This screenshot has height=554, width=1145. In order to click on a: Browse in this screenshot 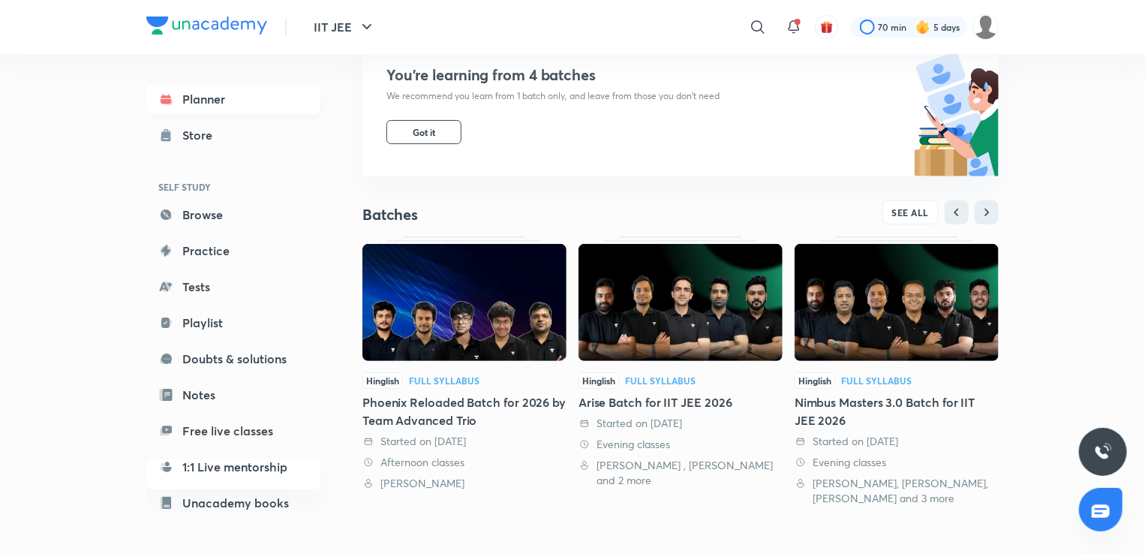, I will do `click(233, 215)`.